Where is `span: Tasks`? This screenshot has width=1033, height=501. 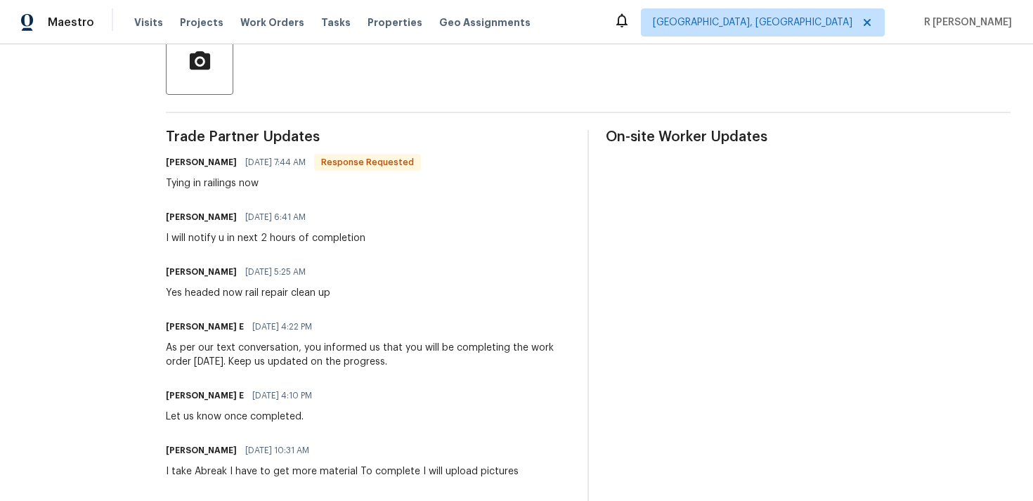 span: Tasks is located at coordinates (336, 22).